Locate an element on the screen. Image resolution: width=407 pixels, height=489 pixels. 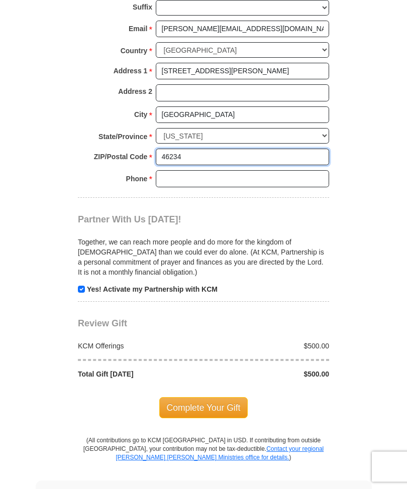
strong: Country is located at coordinates (134, 51).